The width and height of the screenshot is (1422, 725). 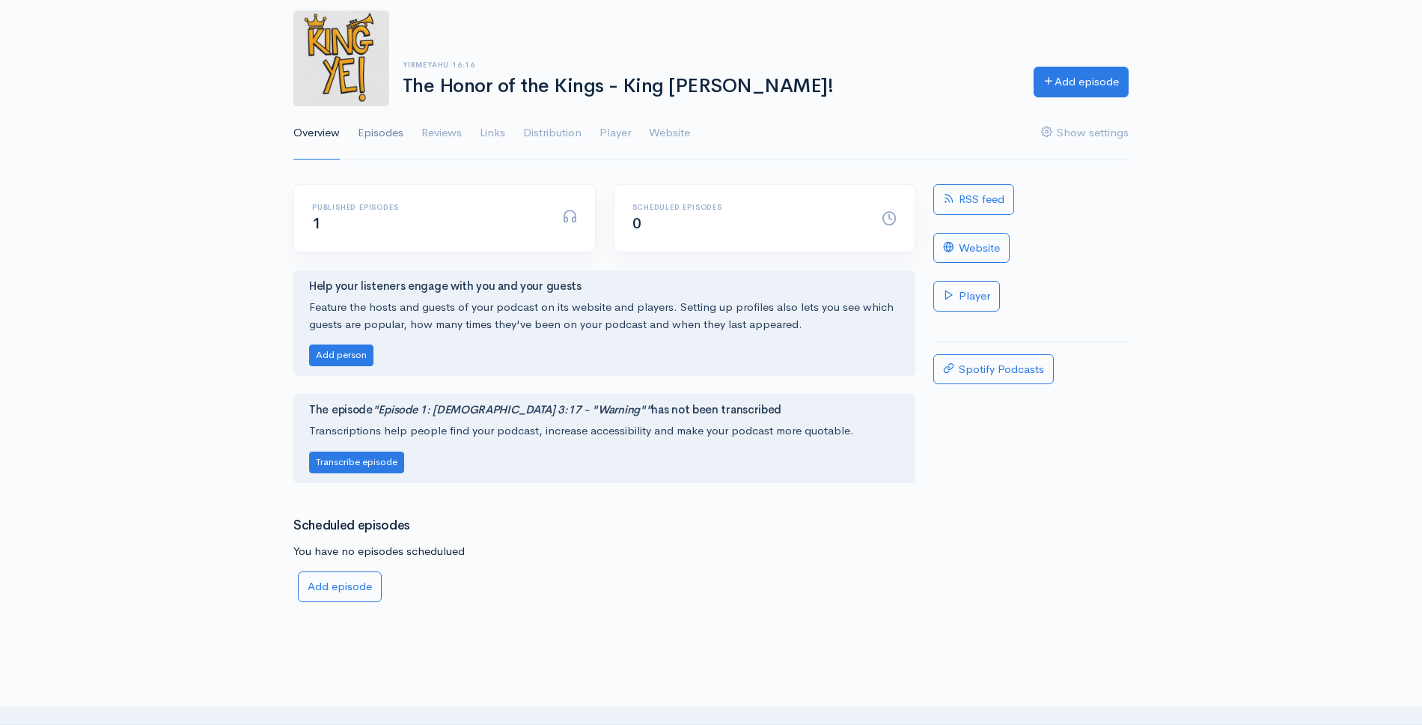 What do you see at coordinates (341, 355) in the screenshot?
I see `button: Add person` at bounding box center [341, 355].